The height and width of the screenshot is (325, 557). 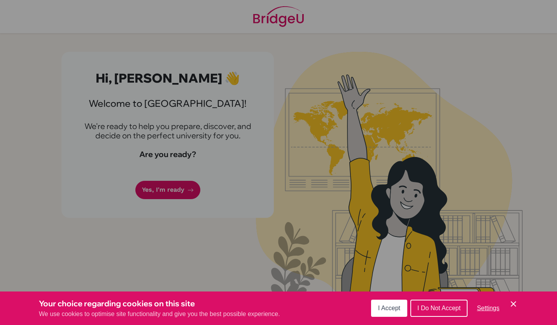 I want to click on p: We use cookies to optimise site functionality and give you the best possible experience., so click(x=160, y=314).